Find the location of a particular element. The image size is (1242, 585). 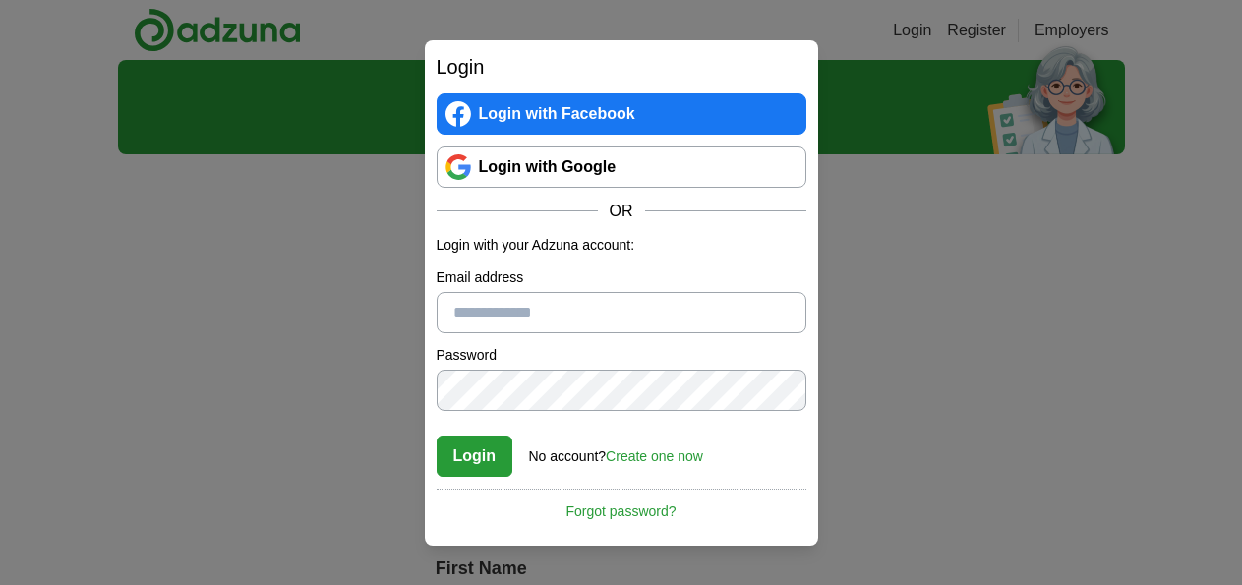

button: Login is located at coordinates (475, 456).